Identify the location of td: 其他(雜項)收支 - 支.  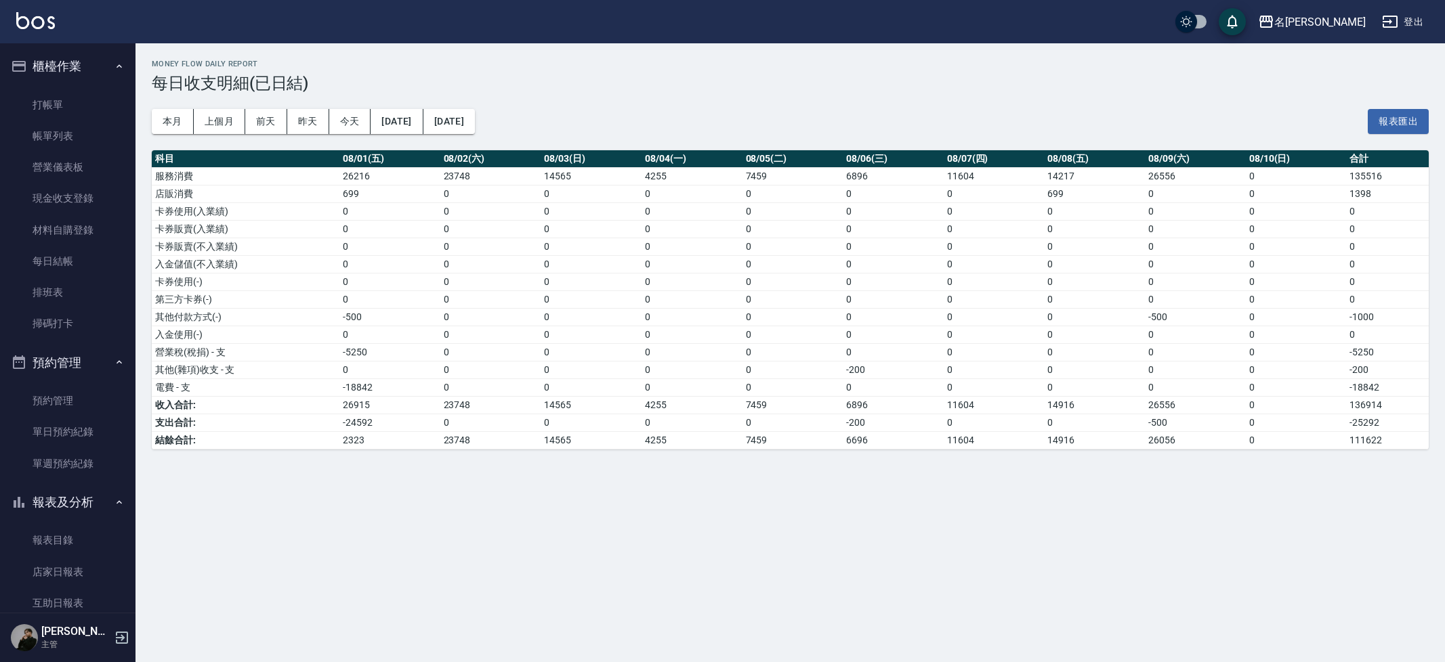
(245, 370).